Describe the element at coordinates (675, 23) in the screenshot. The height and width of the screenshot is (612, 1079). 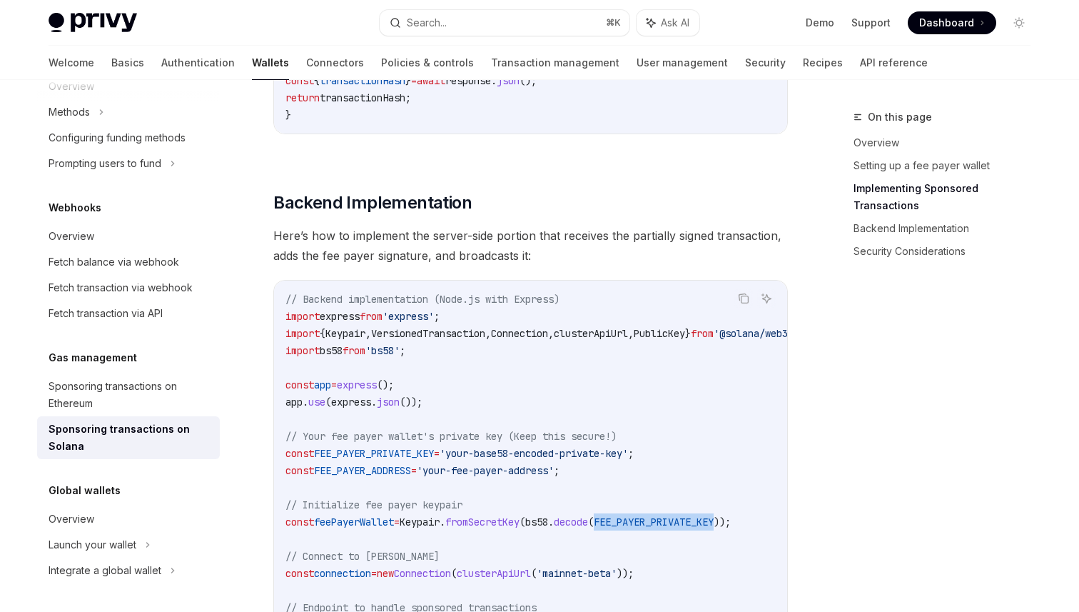
I see `span: Ask AI` at that location.